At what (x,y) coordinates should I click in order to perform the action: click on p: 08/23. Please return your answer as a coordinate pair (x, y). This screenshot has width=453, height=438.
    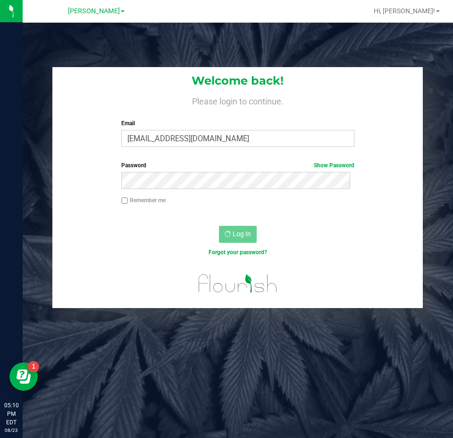
    Looking at the image, I should click on (11, 430).